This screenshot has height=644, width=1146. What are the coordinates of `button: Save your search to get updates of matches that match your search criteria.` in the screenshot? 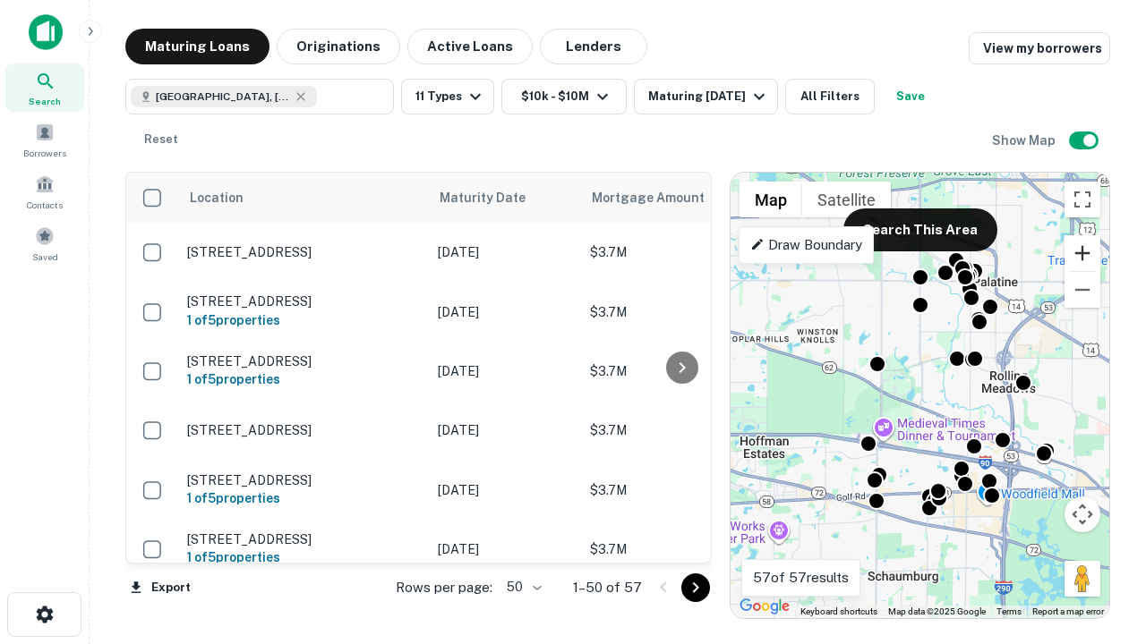 It's located at (910, 97).